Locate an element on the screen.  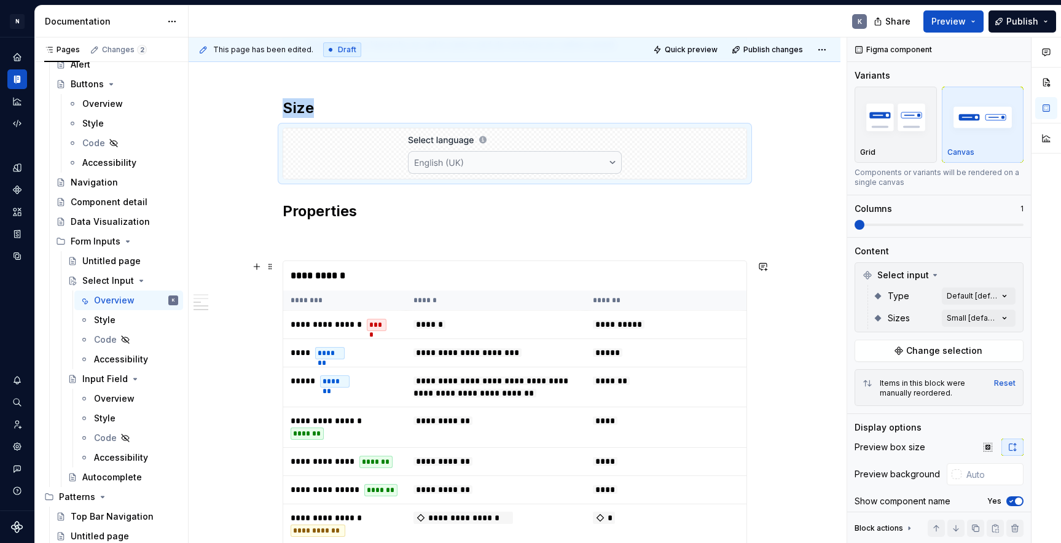
a: Autocomplete is located at coordinates (123, 477).